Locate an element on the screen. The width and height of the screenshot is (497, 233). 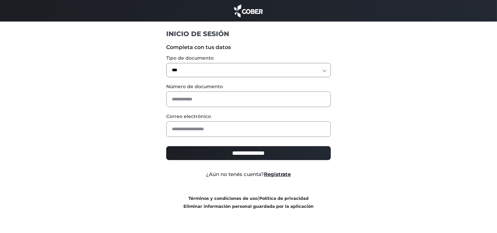
label: Tipo de documento is located at coordinates (248, 58).